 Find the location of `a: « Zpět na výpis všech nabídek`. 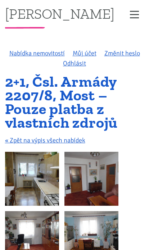

a: « Zpět na výpis všech nabídek is located at coordinates (45, 141).